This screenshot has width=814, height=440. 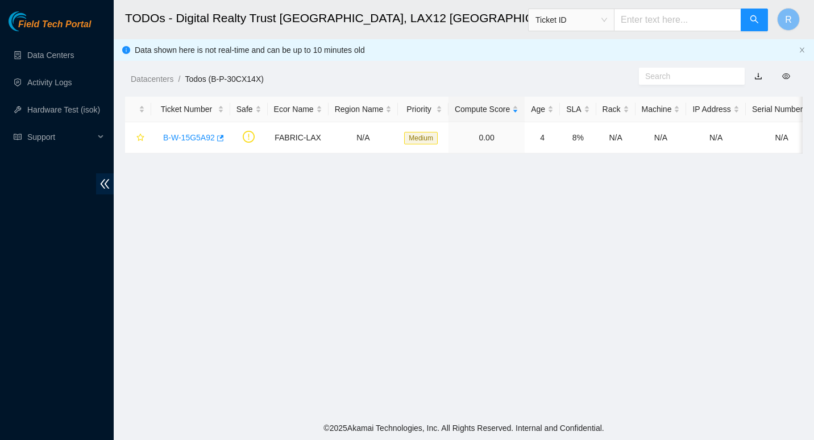 What do you see at coordinates (464, 428) in the screenshot?
I see `footer: © 2025 Akamai Technologies, Inc. All Rights Reserved. Internal and Confidential.` at bounding box center [464, 428].